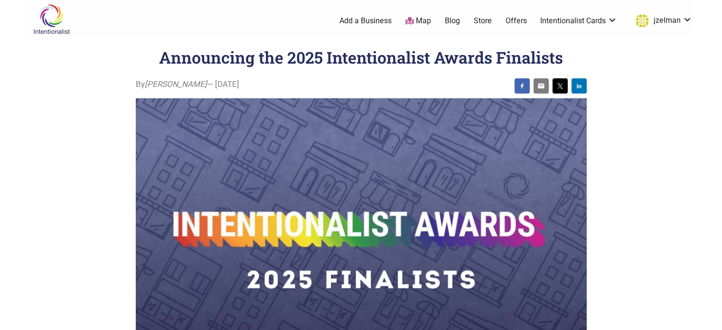 Image resolution: width=722 pixels, height=330 pixels. I want to click on li: Intentionalist Cards, so click(579, 21).